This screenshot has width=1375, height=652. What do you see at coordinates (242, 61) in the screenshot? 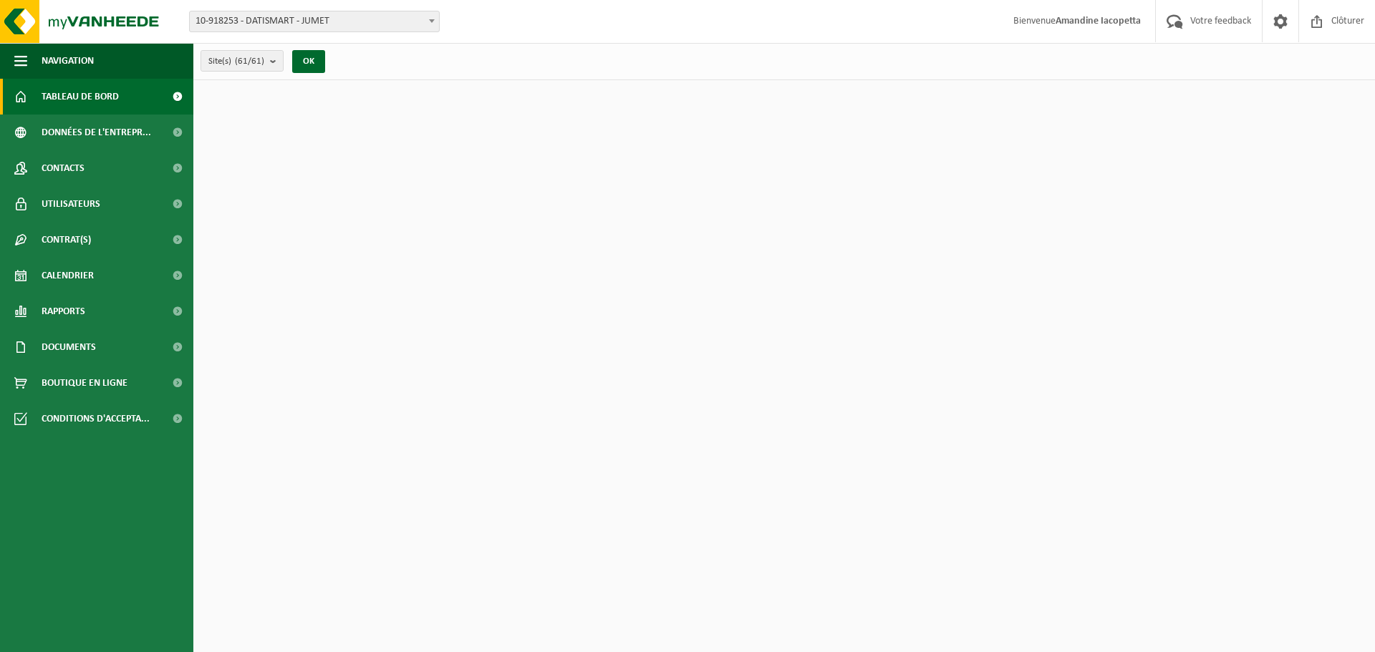
I see `button: Site(s)(61/61)` at bounding box center [242, 61].